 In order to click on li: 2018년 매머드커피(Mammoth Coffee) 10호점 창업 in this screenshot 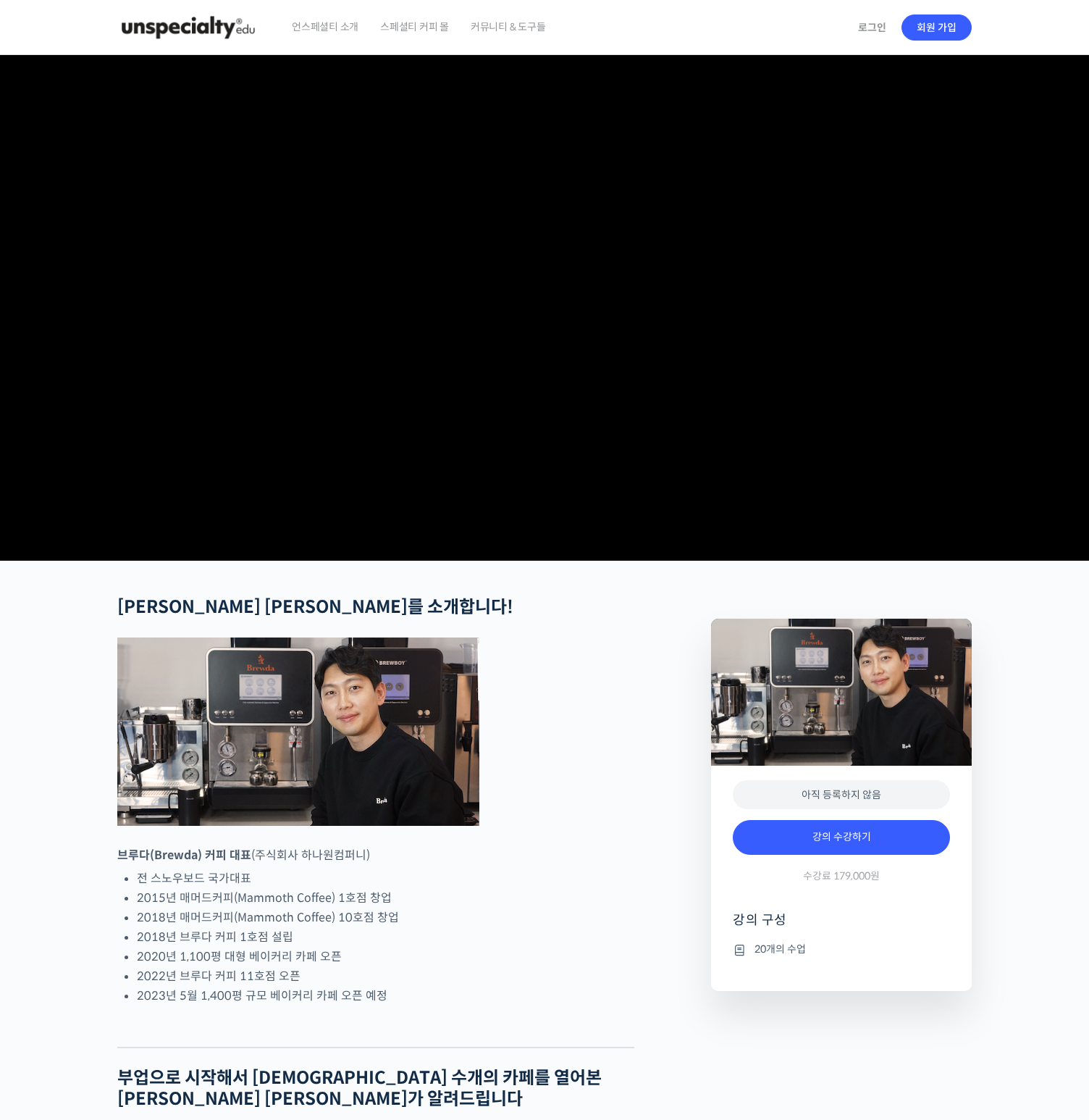, I will do `click(385, 917)`.